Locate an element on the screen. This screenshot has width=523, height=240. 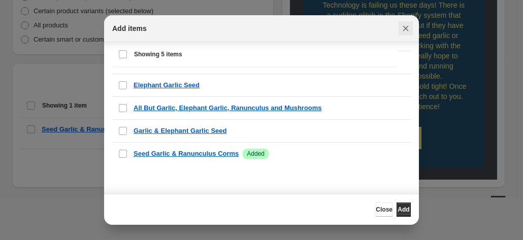
h2: Add items is located at coordinates (130, 28).